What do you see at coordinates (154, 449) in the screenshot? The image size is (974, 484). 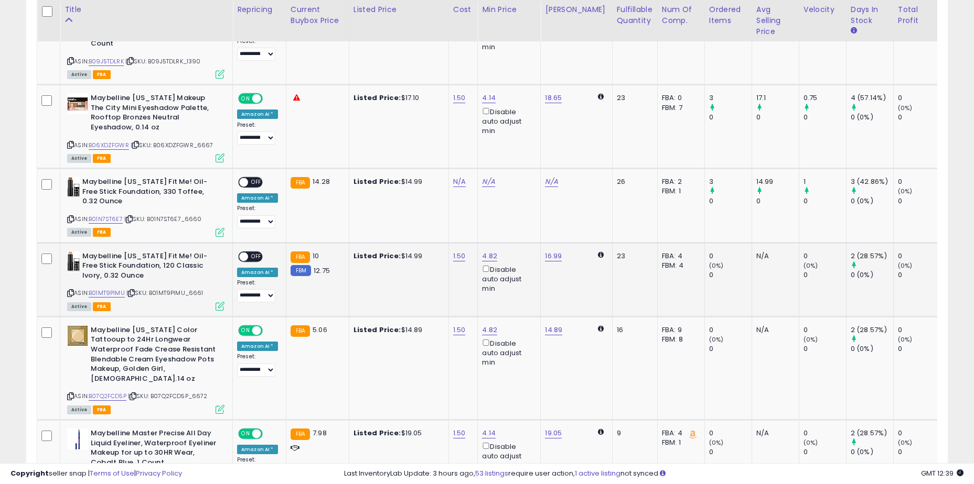 I see `b: Maybelline Master Precise All Day Liquid Eyeliner, Waterproof Eyeliner Makeup for up to 30HR Wear...` at bounding box center [154, 449].